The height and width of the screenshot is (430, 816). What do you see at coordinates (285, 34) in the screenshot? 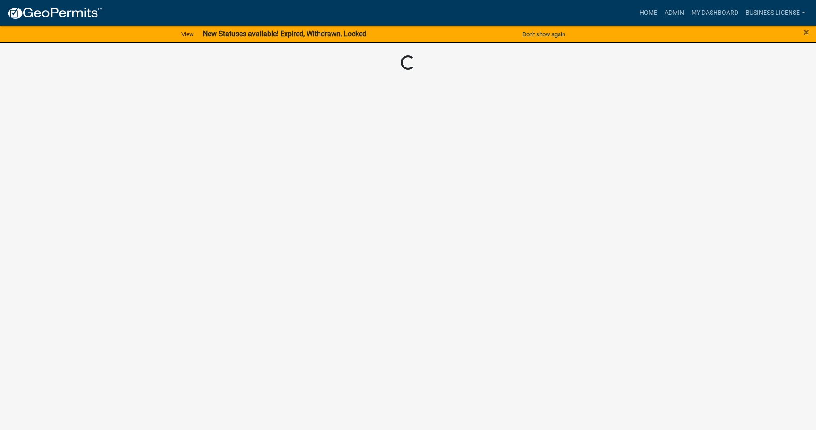
I see `strong: New Statuses available! Expired, Withdrawn, Locked` at bounding box center [285, 34].